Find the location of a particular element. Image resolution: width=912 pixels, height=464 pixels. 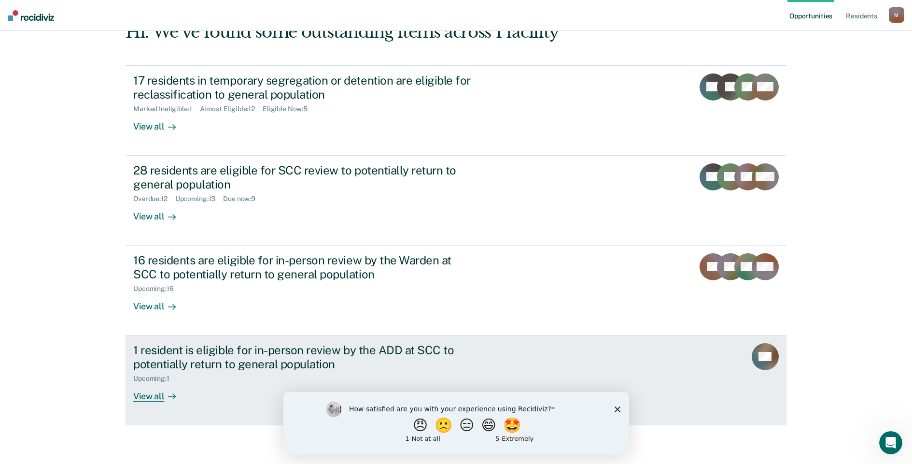

button: 2 is located at coordinates (161, 33).